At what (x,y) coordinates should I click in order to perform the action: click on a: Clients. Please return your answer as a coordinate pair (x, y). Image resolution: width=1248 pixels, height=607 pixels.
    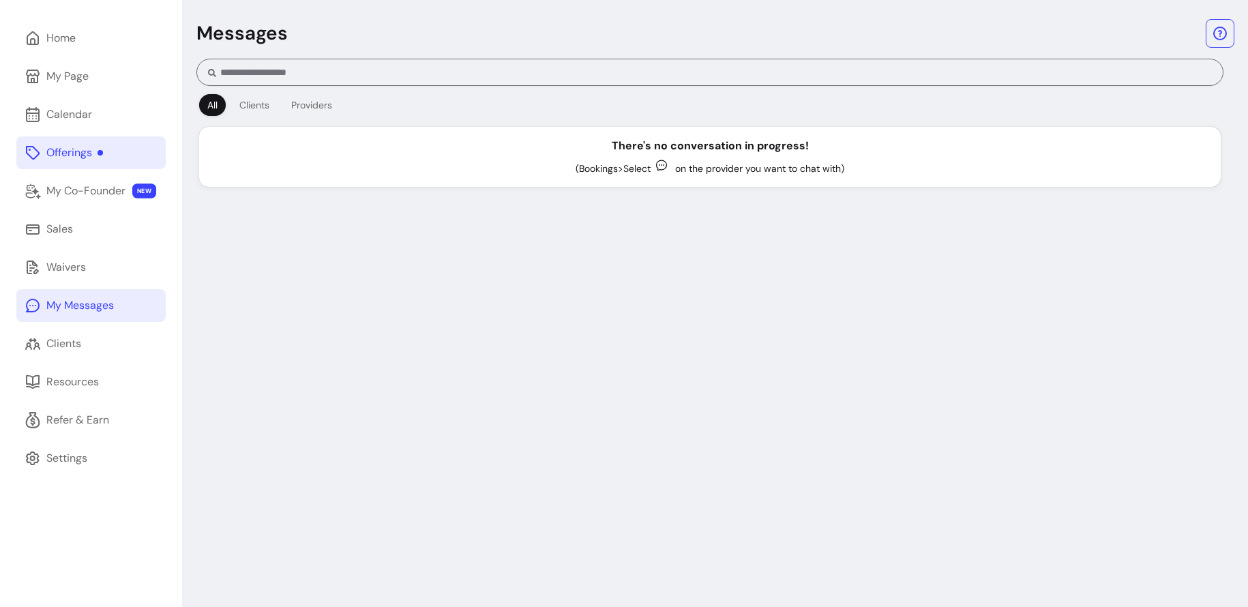
    Looking at the image, I should click on (91, 344).